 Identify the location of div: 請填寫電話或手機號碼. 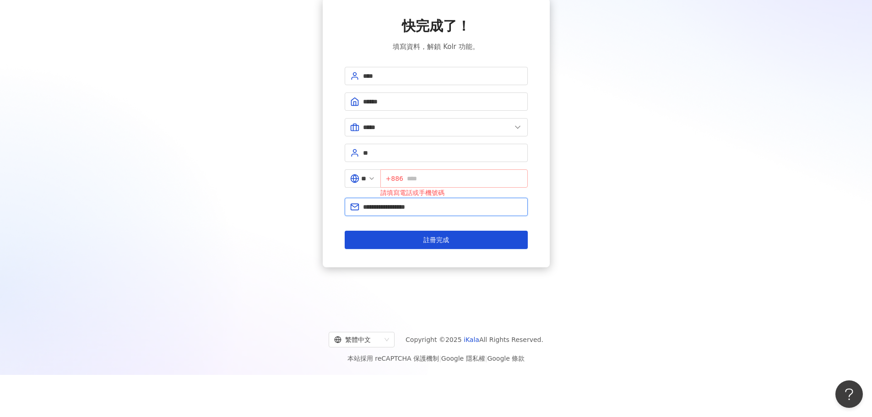
(454, 193).